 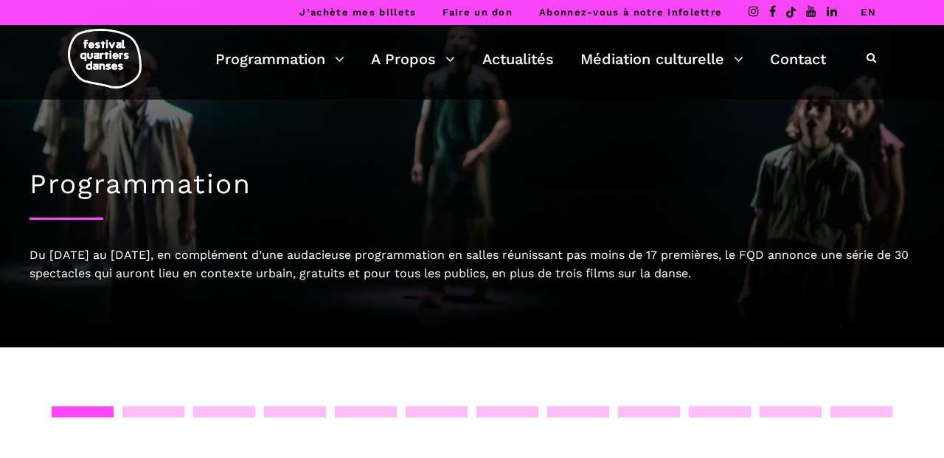 I want to click on h1: Programmation, so click(x=472, y=184).